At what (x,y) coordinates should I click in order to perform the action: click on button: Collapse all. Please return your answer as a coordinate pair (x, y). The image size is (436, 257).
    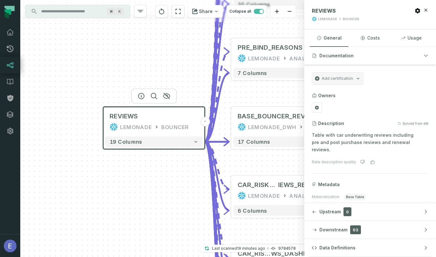
    Looking at the image, I should click on (246, 11).